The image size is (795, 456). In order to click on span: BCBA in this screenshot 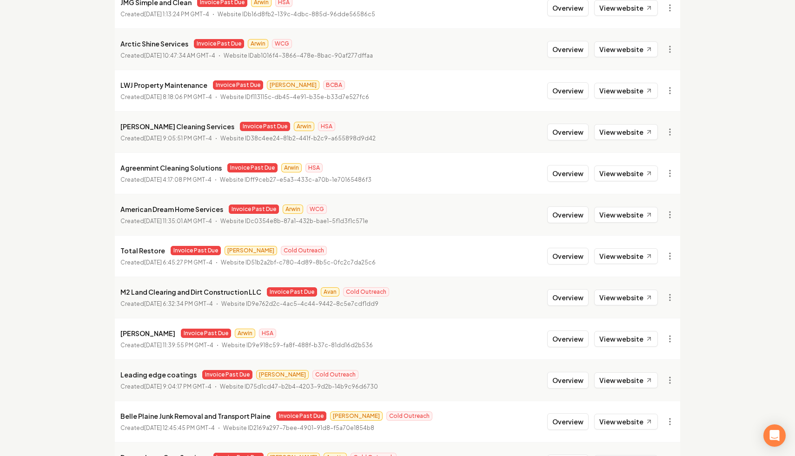, I will do `click(334, 85)`.